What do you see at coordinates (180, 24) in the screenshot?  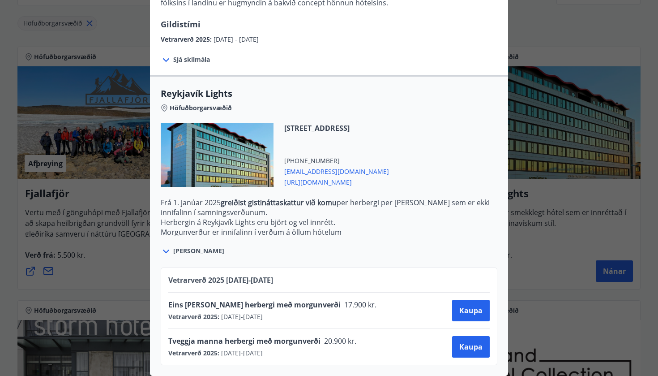 I see `span: Gildistími` at bounding box center [180, 24].